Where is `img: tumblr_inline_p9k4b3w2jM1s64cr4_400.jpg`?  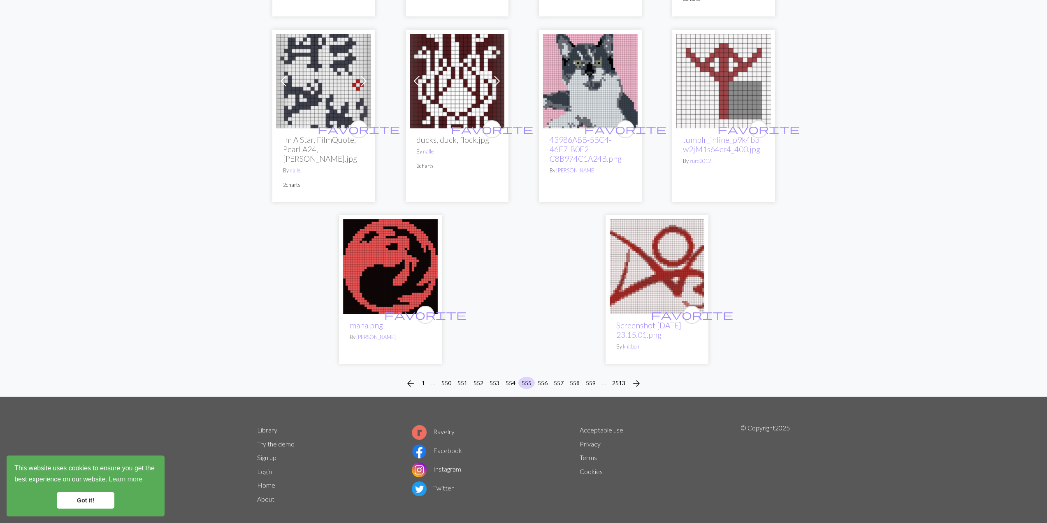
img: tumblr_inline_p9k4b3w2jM1s64cr4_400.jpg is located at coordinates (724, 81).